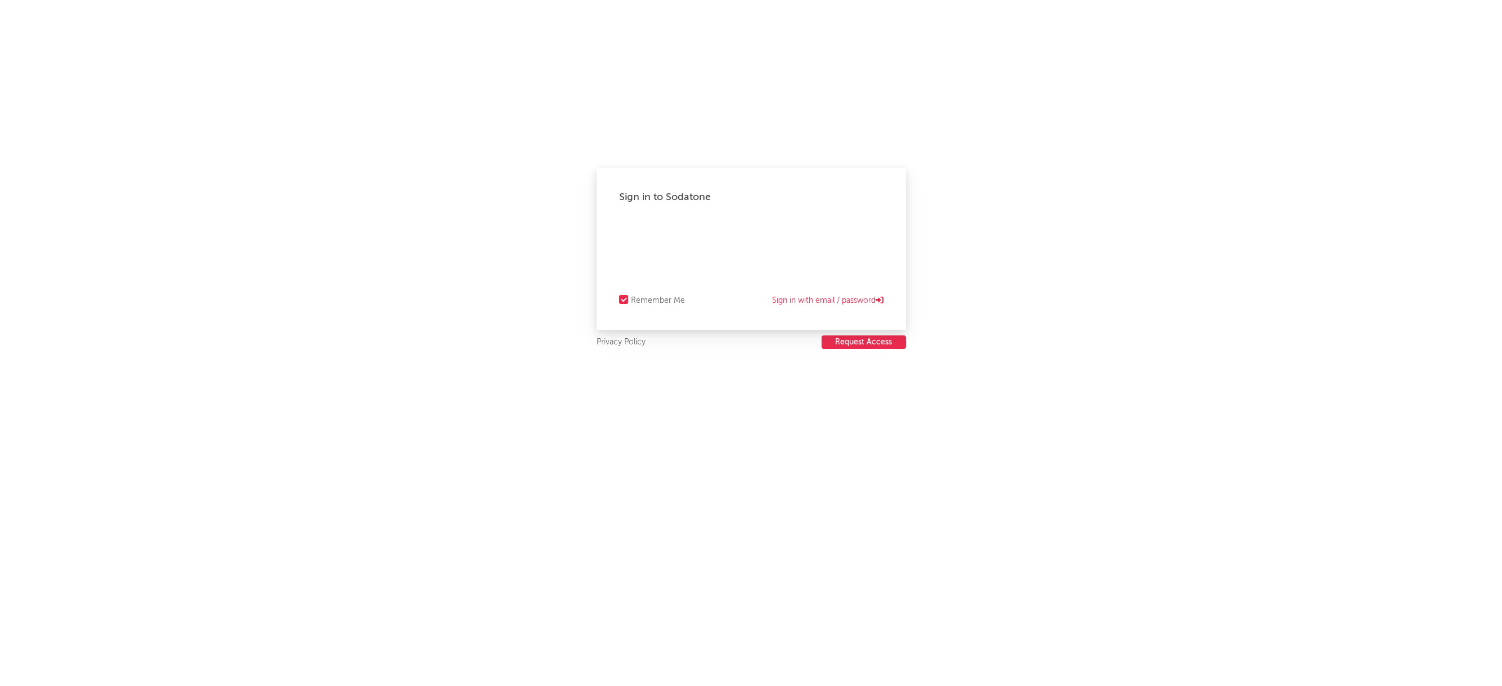  Describe the element at coordinates (751, 197) in the screenshot. I see `div: Sign in to Sodatone` at that location.